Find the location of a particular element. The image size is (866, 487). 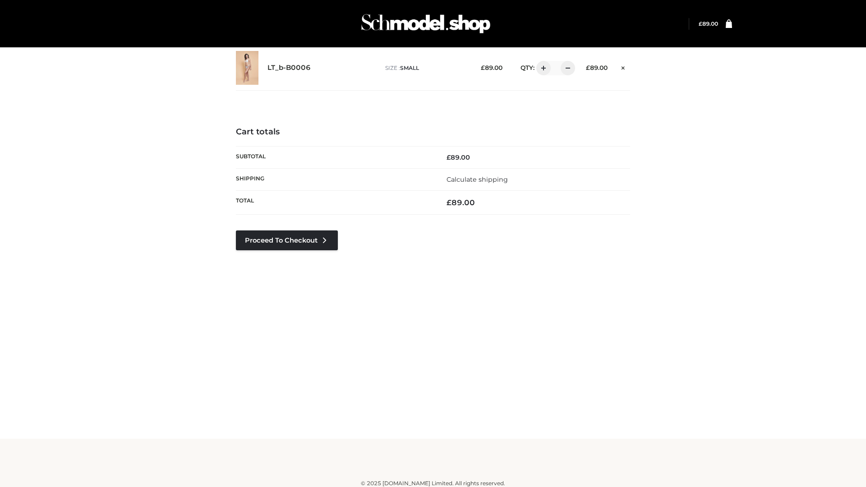

a: Calculate shipping is located at coordinates (477, 179).